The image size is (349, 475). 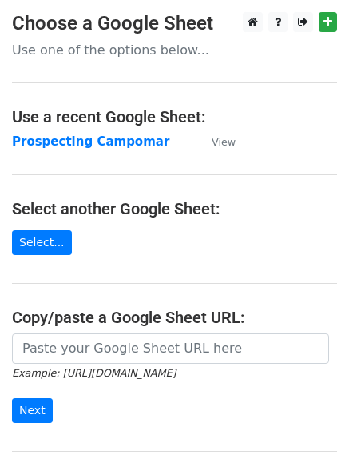 I want to click on input: Next, so click(x=32, y=410).